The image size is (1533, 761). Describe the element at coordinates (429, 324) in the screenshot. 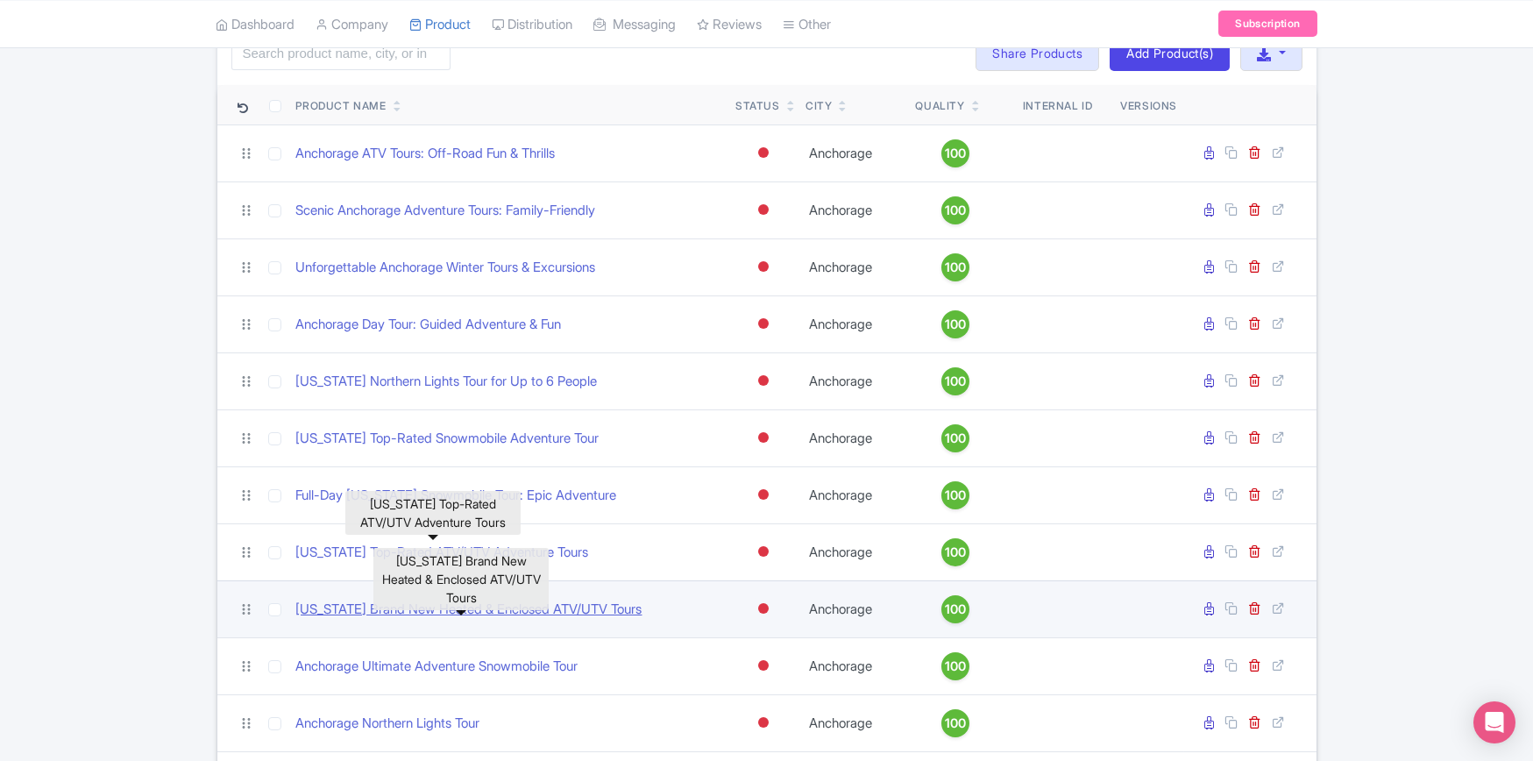

I see `a: Anchorage Day Tour: Guided Adventure & Fun` at that location.